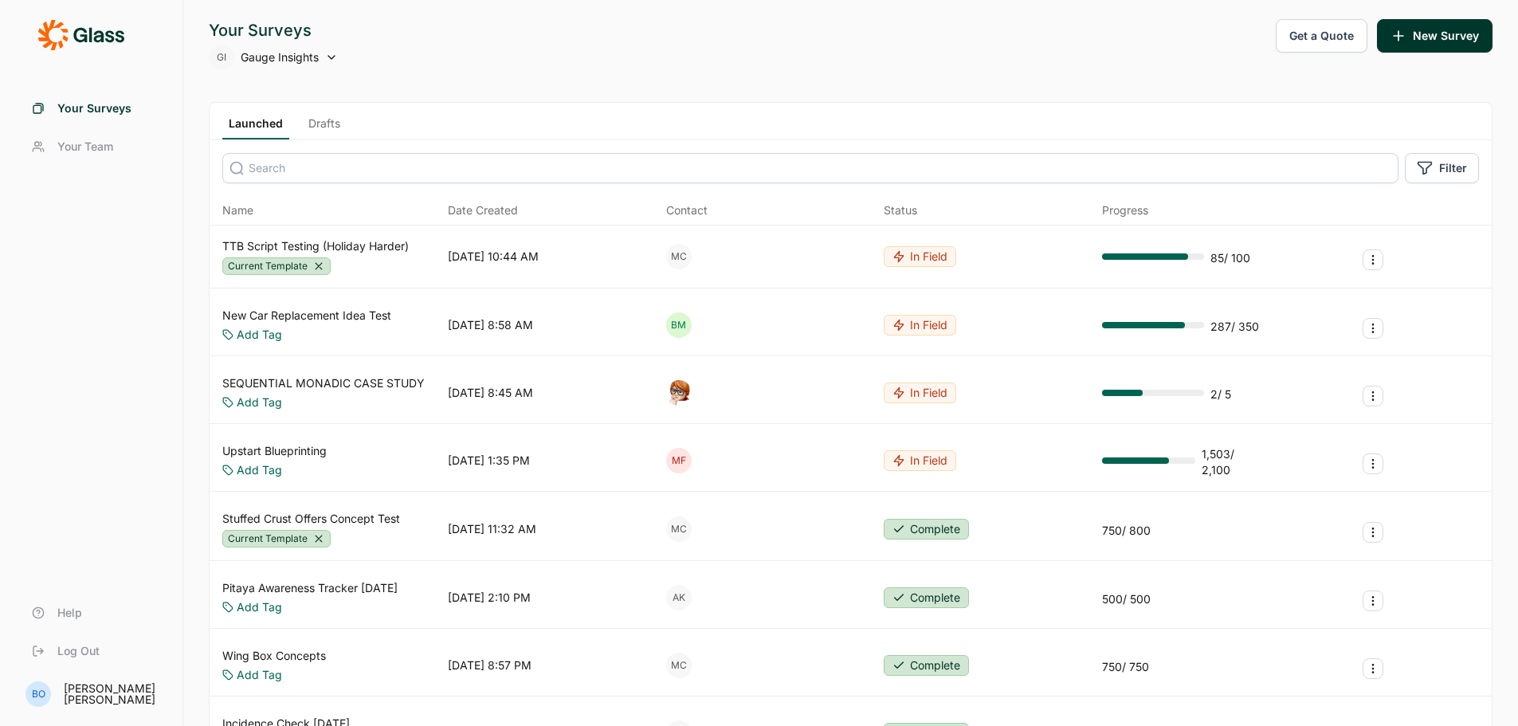 The height and width of the screenshot is (726, 1518). Describe the element at coordinates (1230, 258) in the screenshot. I see `div: 85 / 100` at that location.